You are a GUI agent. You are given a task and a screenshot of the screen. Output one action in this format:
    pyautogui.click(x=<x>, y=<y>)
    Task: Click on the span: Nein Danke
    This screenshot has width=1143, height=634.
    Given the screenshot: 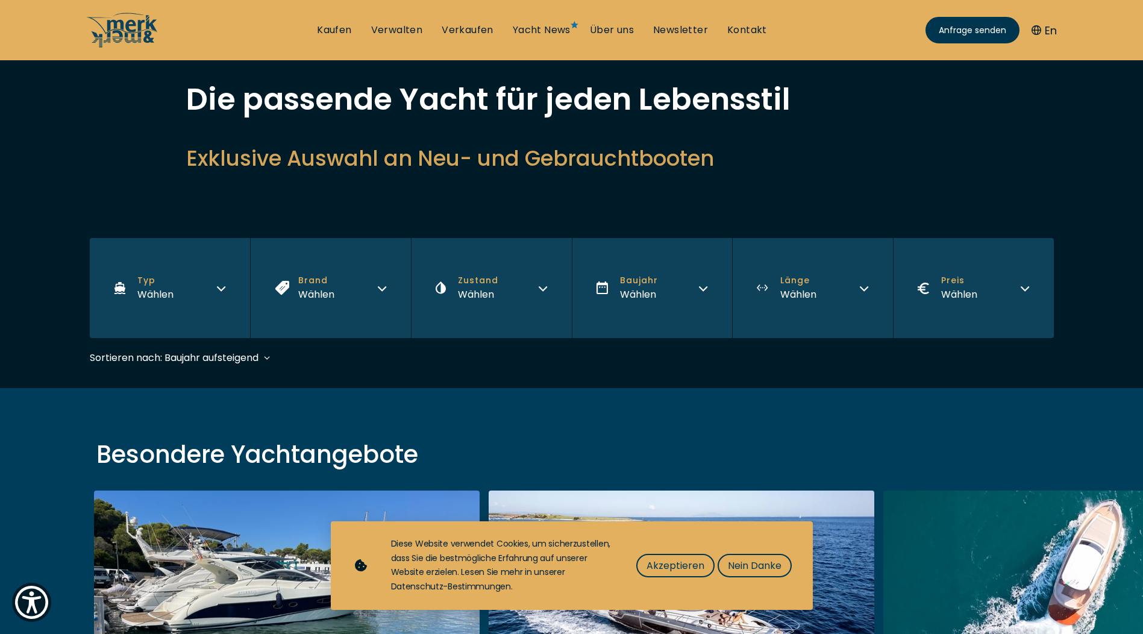 What is the action you would take?
    pyautogui.click(x=754, y=565)
    